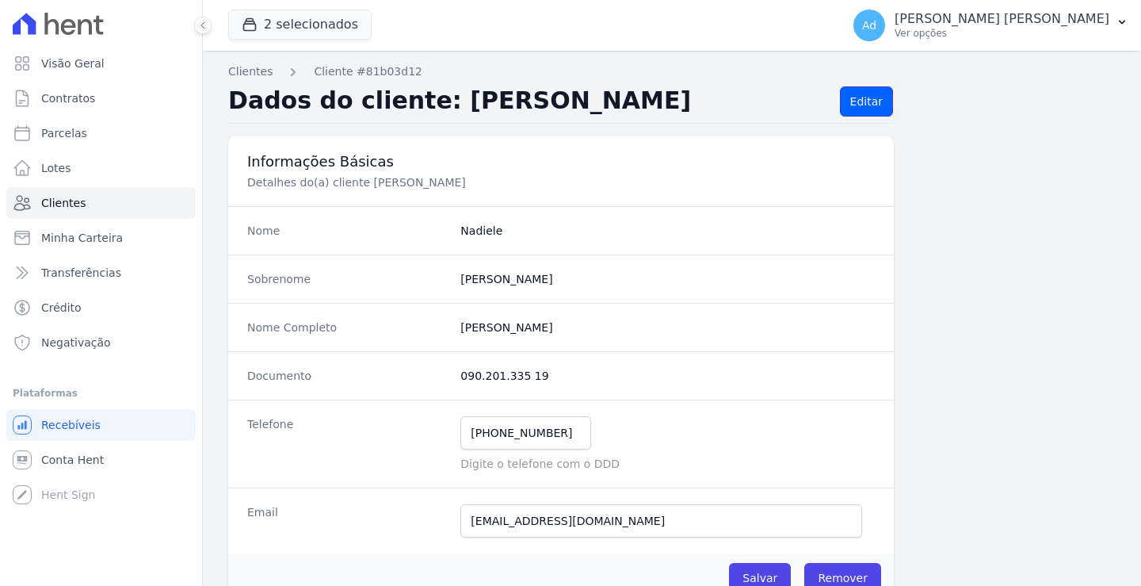  What do you see at coordinates (300, 25) in the screenshot?
I see `button: 2 selecionados` at bounding box center [300, 25].